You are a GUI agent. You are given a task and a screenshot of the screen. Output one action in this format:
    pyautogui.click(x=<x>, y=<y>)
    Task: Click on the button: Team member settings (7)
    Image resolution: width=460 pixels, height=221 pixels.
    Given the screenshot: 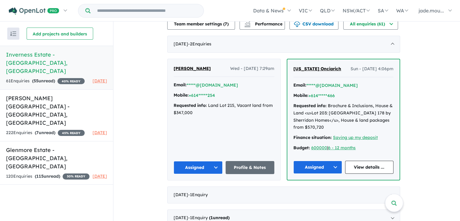 What is the action you would take?
    pyautogui.click(x=201, y=24)
    